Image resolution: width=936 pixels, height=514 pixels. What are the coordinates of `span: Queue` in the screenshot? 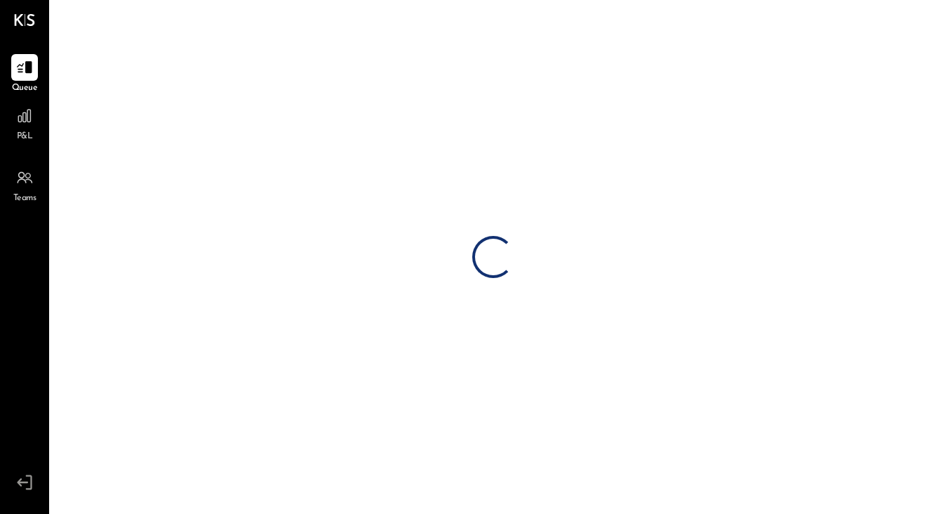 It's located at (25, 88).